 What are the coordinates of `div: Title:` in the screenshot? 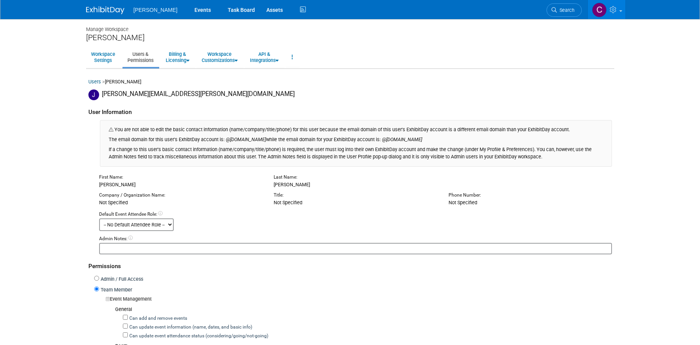 It's located at (355, 195).